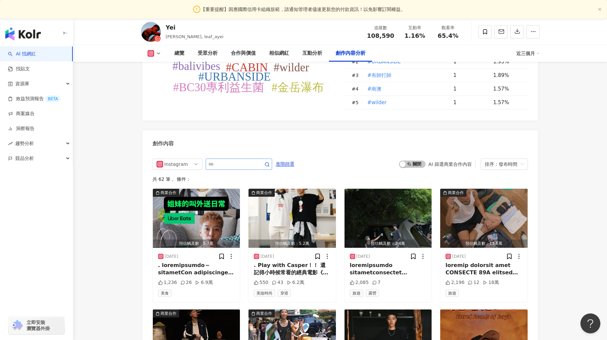 This screenshot has height=340, width=607. What do you see at coordinates (175, 164) in the screenshot?
I see `div: Instagram` at bounding box center [175, 164].